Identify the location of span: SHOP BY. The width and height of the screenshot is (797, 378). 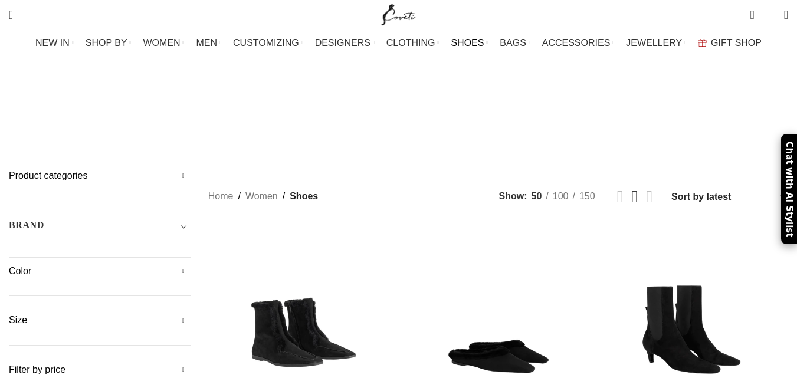
(106, 42).